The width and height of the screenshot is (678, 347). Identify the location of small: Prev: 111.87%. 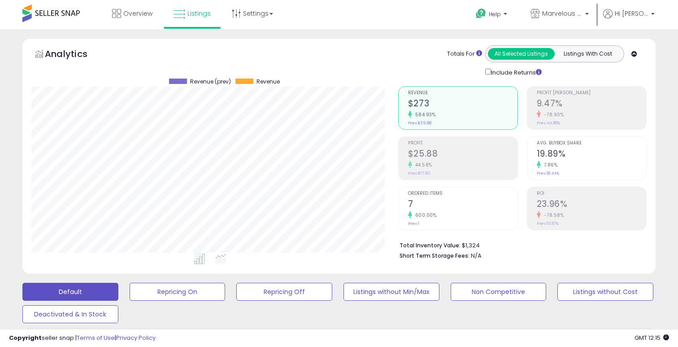
(547, 223).